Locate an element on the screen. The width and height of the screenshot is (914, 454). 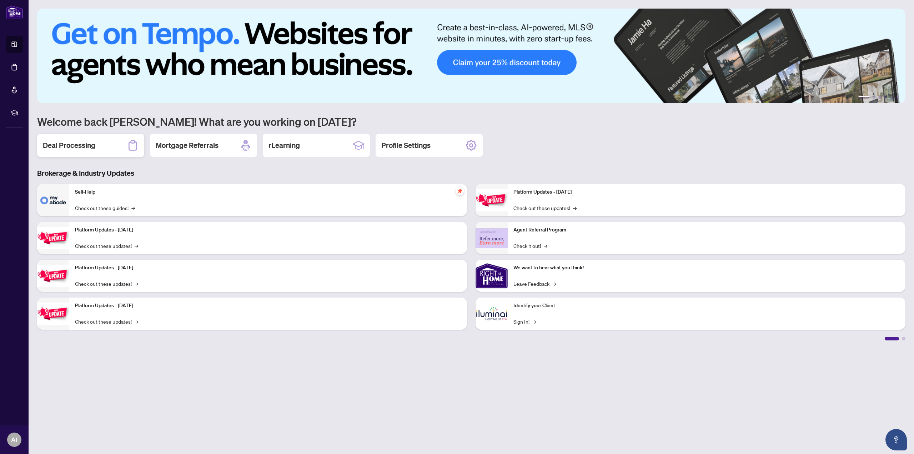
button: 4 is located at coordinates (886, 98).